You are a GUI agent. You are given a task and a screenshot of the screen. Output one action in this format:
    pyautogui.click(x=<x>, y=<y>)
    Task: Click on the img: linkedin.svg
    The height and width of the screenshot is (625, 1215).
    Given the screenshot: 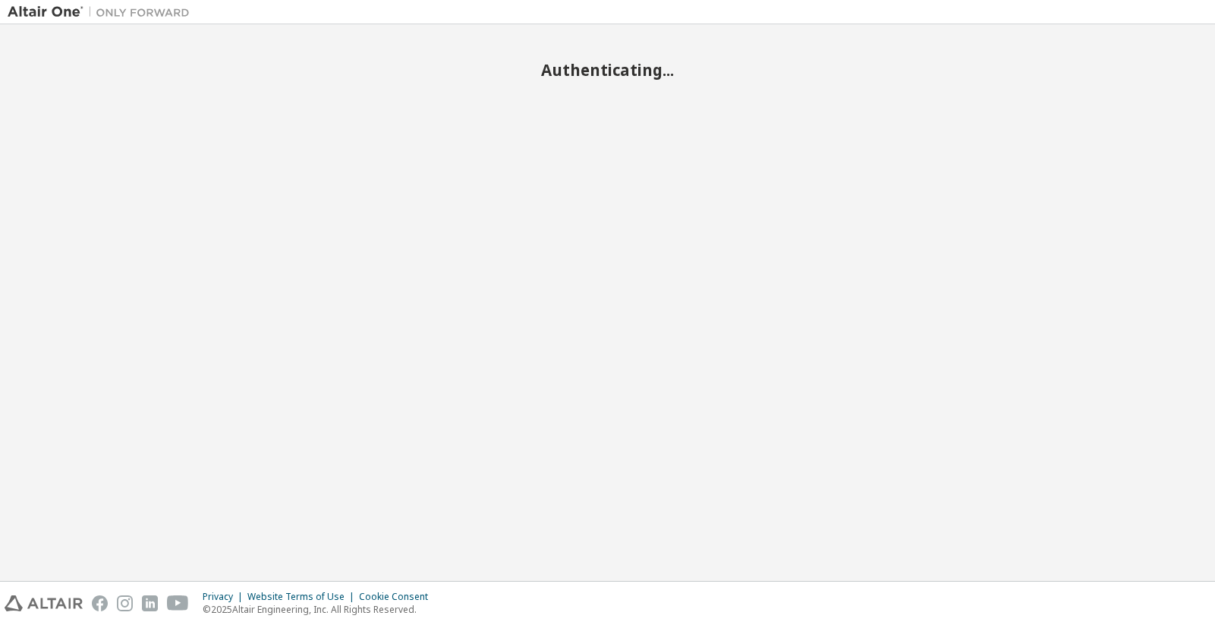 What is the action you would take?
    pyautogui.click(x=150, y=603)
    